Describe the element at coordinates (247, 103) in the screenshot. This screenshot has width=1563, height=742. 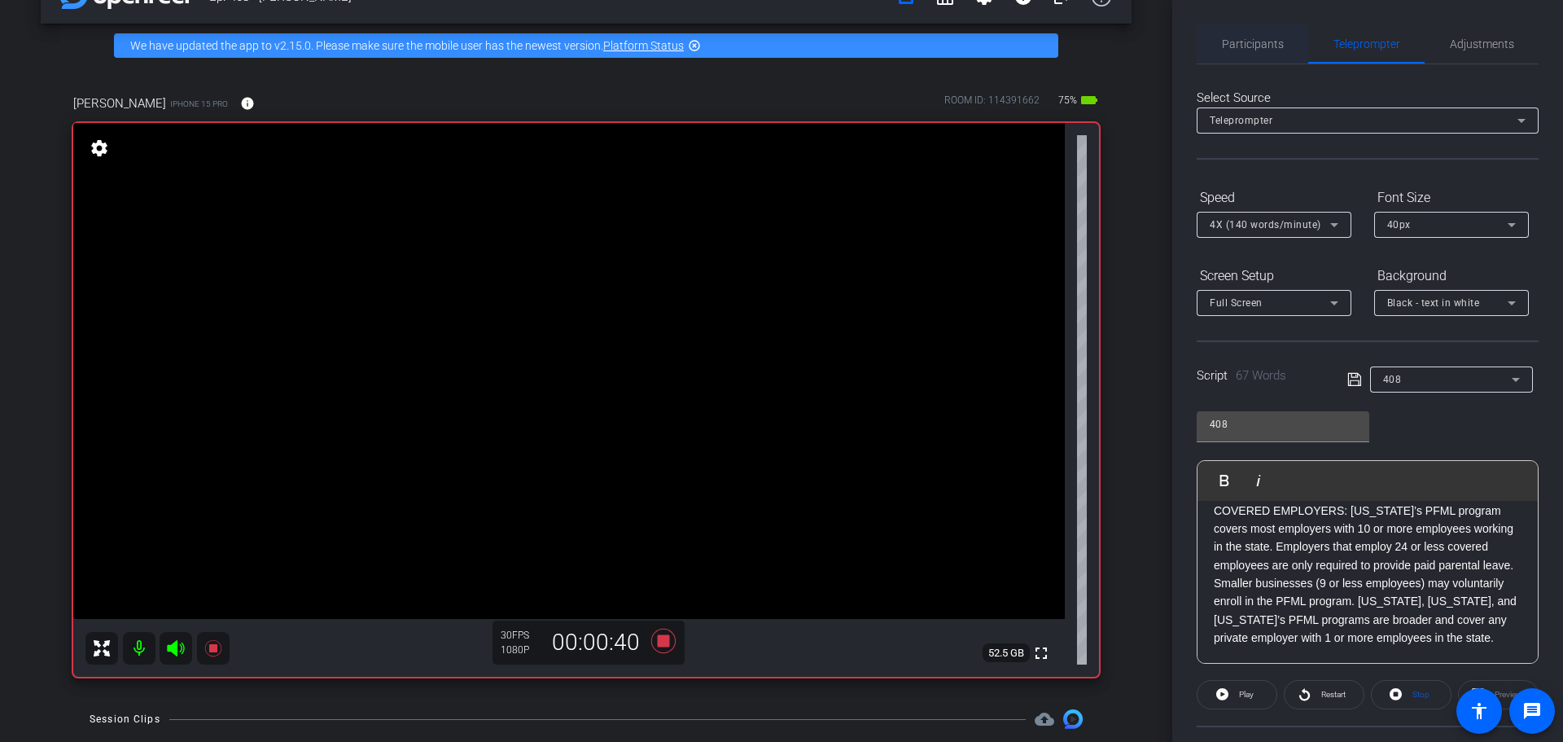
I see `mat-icon: info` at that location.